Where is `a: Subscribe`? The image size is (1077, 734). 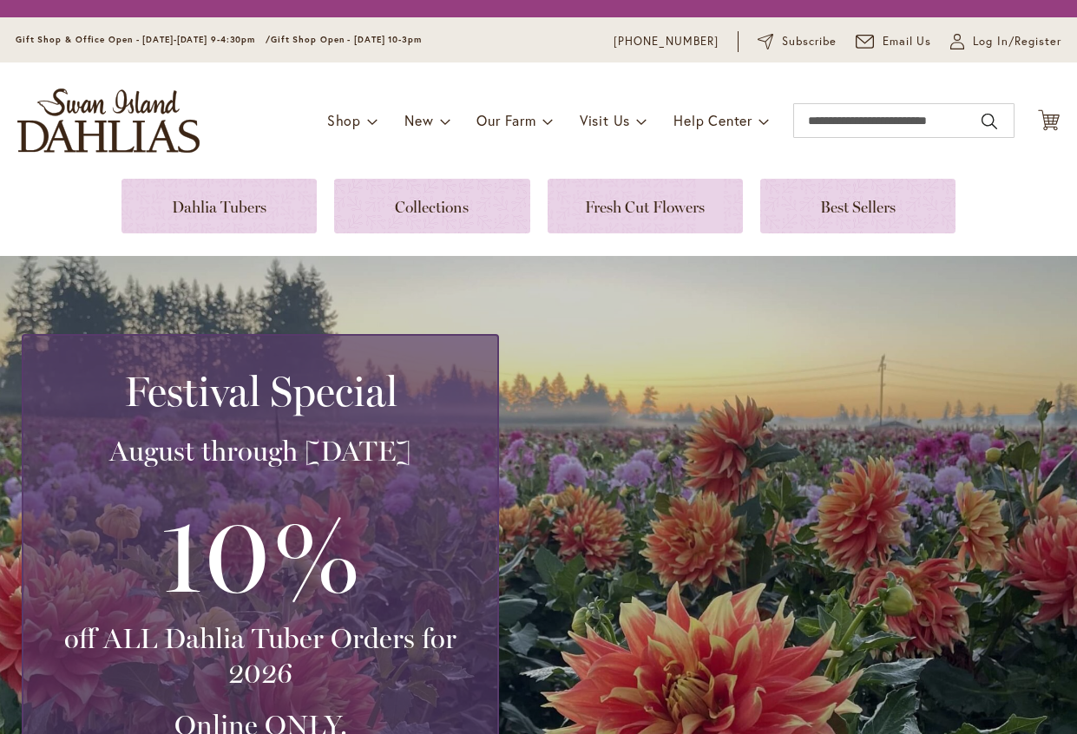 a: Subscribe is located at coordinates (797, 42).